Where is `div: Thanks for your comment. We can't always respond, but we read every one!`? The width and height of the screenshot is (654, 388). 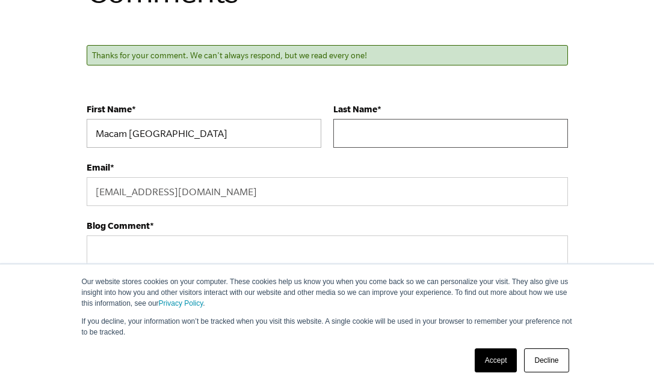
div: Thanks for your comment. We can't always respond, but we read every one! is located at coordinates (327, 55).